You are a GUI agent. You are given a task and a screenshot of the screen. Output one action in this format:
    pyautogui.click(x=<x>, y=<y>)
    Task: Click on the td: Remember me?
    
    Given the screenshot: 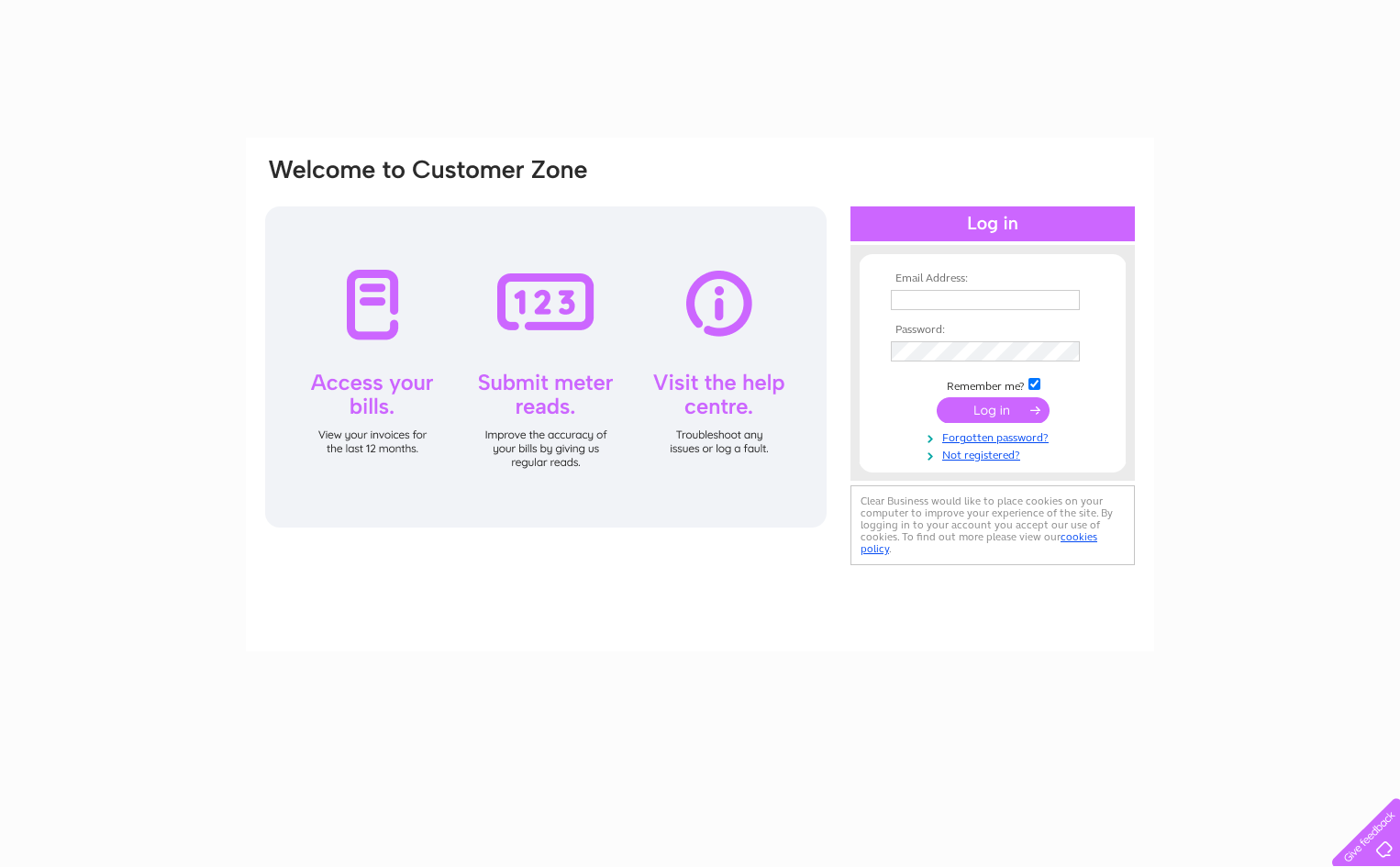 What is the action you would take?
    pyautogui.click(x=993, y=385)
    